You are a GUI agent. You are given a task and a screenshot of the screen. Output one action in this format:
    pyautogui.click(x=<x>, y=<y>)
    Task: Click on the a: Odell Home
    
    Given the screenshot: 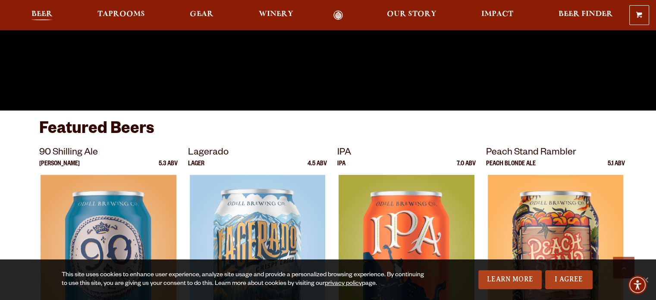 What is the action you would take?
    pyautogui.click(x=338, y=15)
    